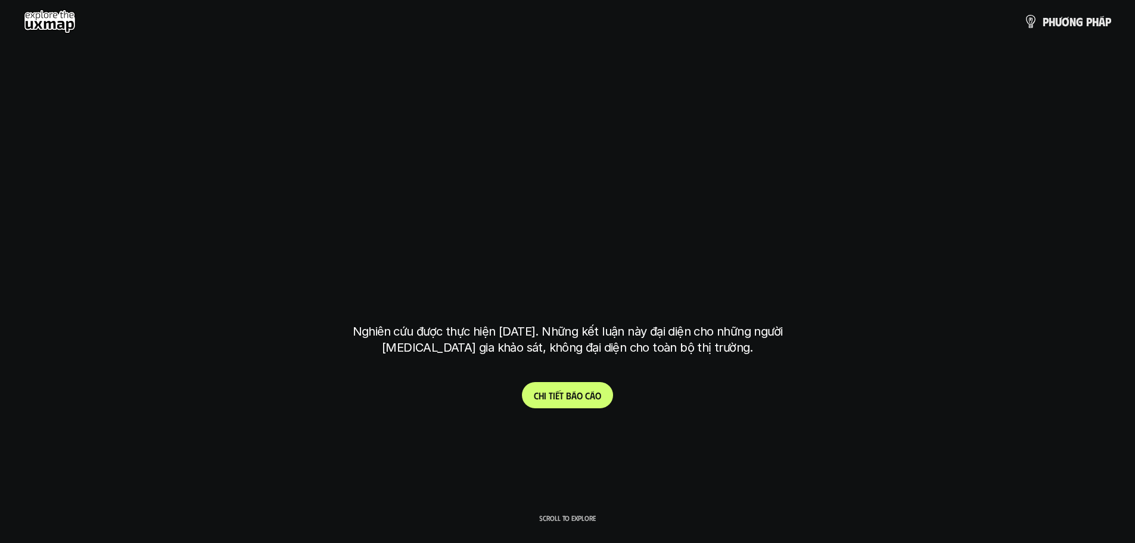 Image resolution: width=1135 pixels, height=543 pixels. Describe the element at coordinates (572, 145) in the screenshot. I see `h6: Kết quả nghiên cứu` at that location.